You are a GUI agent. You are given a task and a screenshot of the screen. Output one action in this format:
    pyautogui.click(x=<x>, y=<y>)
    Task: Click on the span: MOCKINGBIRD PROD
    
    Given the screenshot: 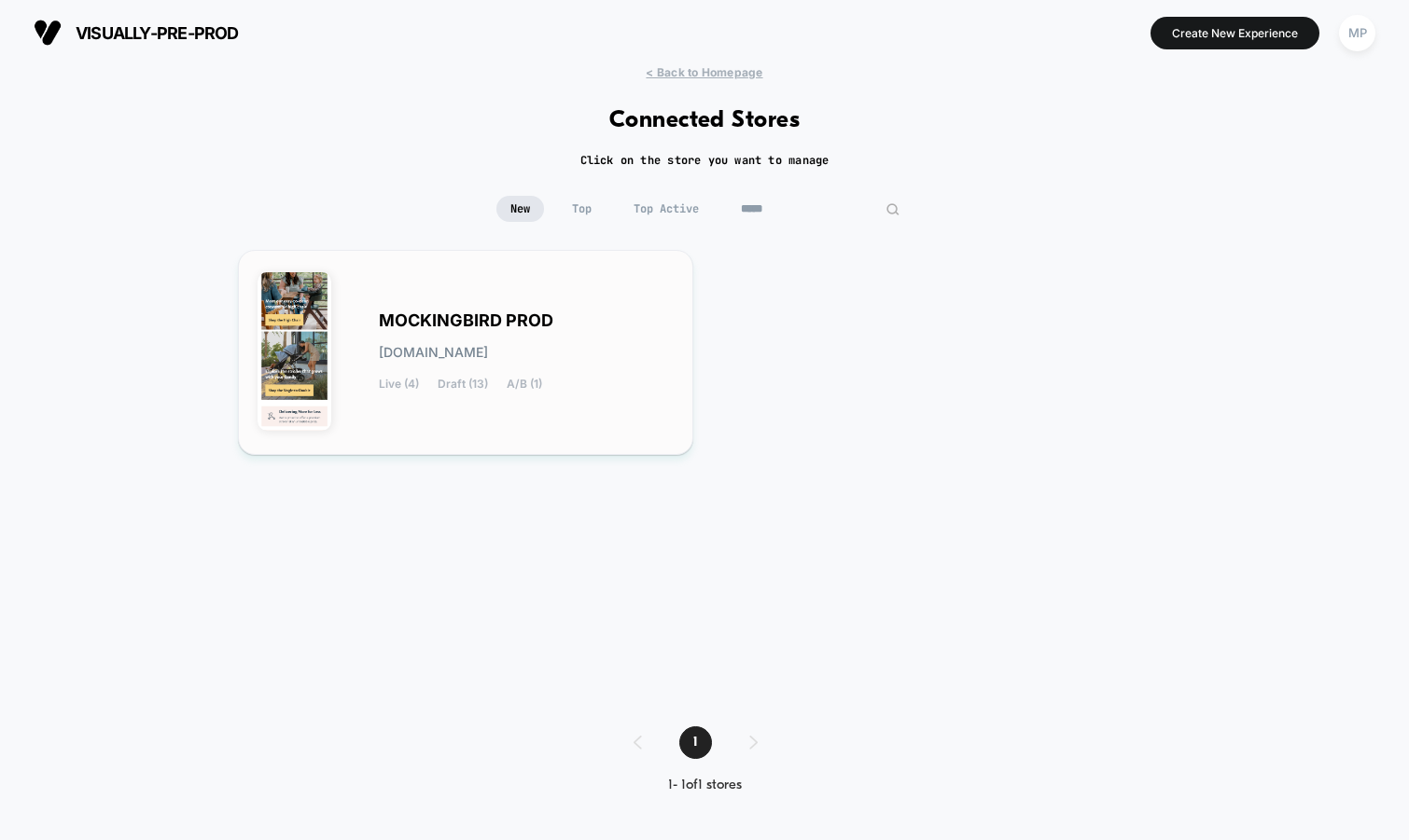 What is the action you would take?
    pyautogui.click(x=465, y=320)
    